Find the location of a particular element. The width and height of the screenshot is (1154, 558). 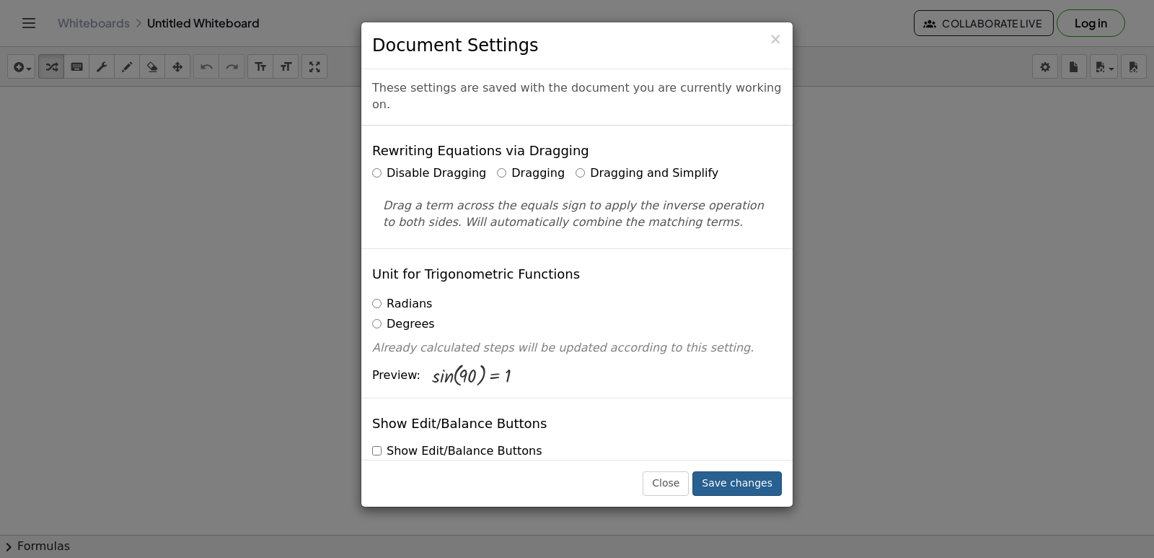

h4: Unit for Trigonometric Functions is located at coordinates (476, 274).